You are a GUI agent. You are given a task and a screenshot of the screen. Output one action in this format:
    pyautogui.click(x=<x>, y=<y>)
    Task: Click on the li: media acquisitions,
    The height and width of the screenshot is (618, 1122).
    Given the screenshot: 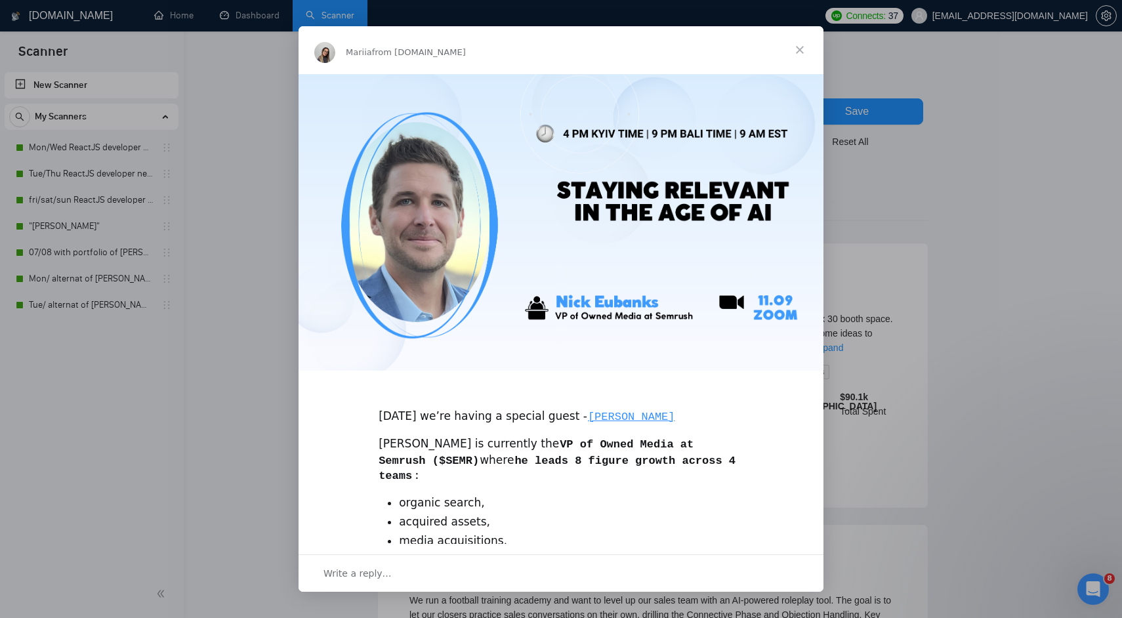 What is the action you would take?
    pyautogui.click(x=571, y=542)
    